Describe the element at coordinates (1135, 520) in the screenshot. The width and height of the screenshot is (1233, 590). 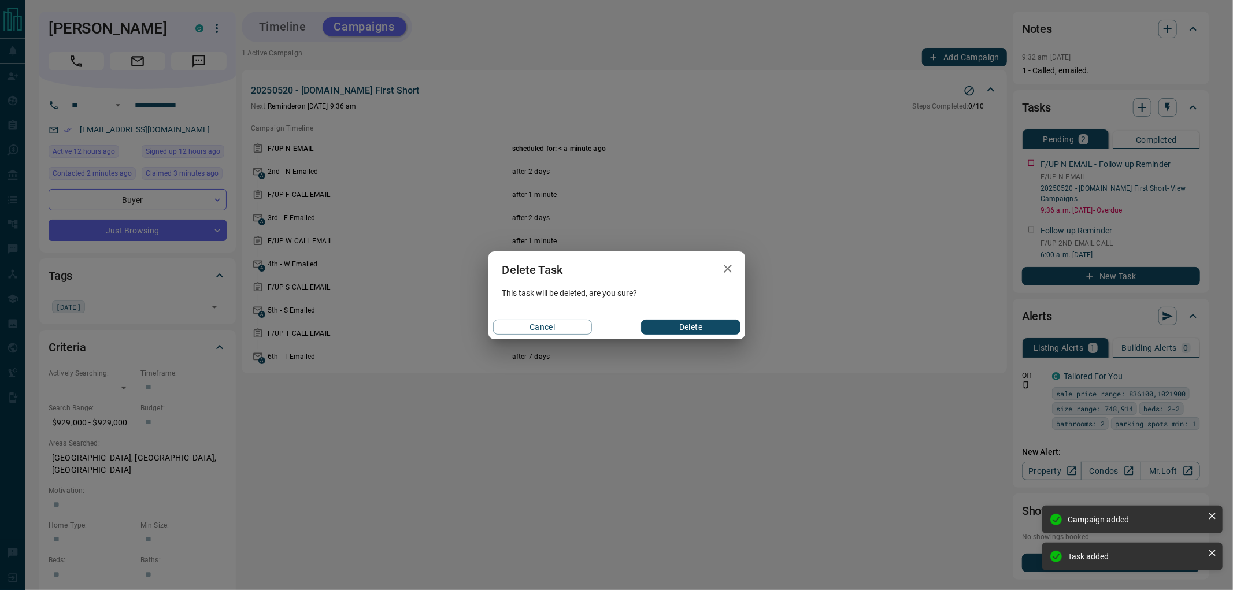
I see `div: Campaign added` at that location.